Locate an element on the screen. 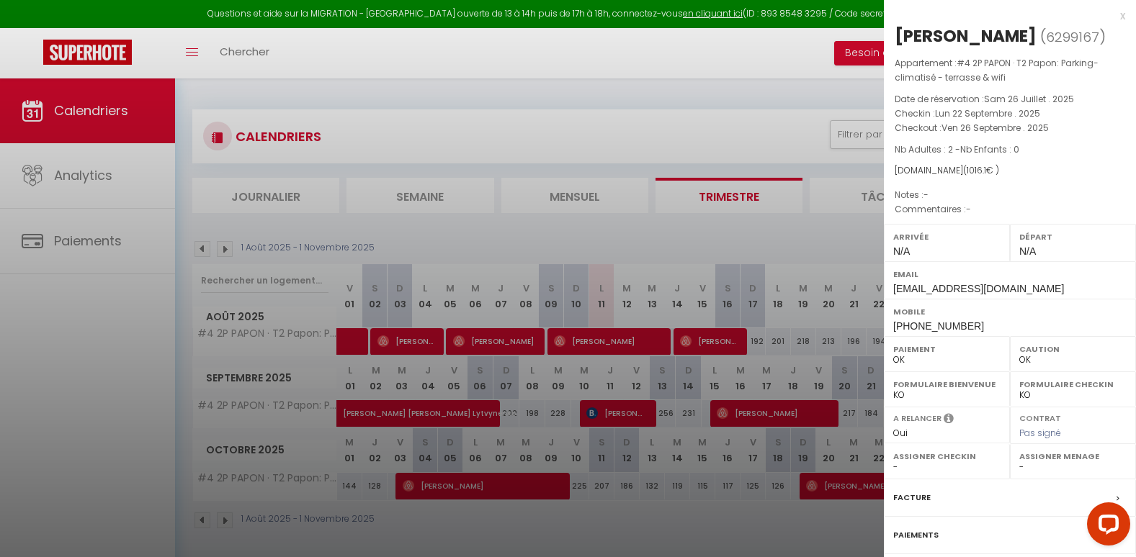  label: Assigner Checkin is located at coordinates (946, 457).